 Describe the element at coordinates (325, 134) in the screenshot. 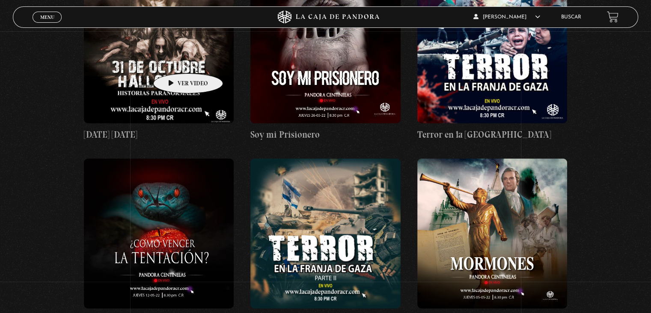

I see `h4: Soy mi Prisionero` at that location.